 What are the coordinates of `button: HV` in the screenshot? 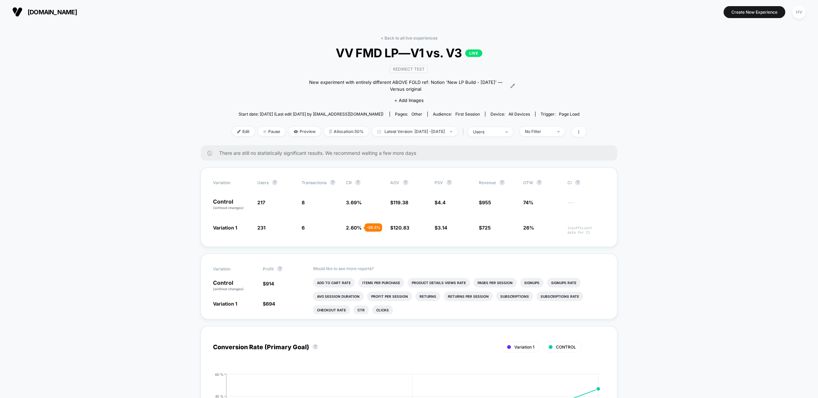 It's located at (799, 12).